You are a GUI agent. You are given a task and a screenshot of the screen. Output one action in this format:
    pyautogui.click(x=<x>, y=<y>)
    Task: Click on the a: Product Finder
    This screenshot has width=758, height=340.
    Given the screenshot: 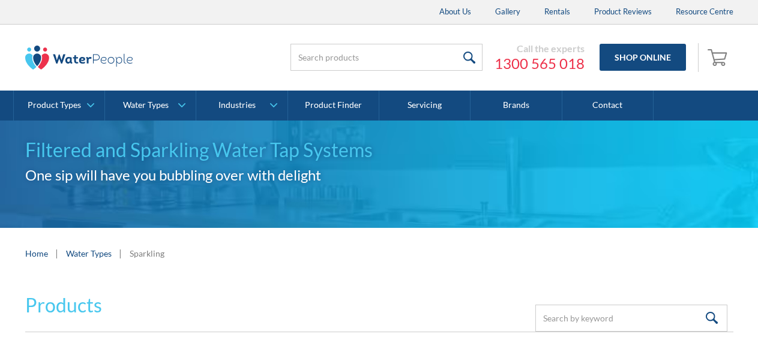 What is the action you would take?
    pyautogui.click(x=334, y=106)
    